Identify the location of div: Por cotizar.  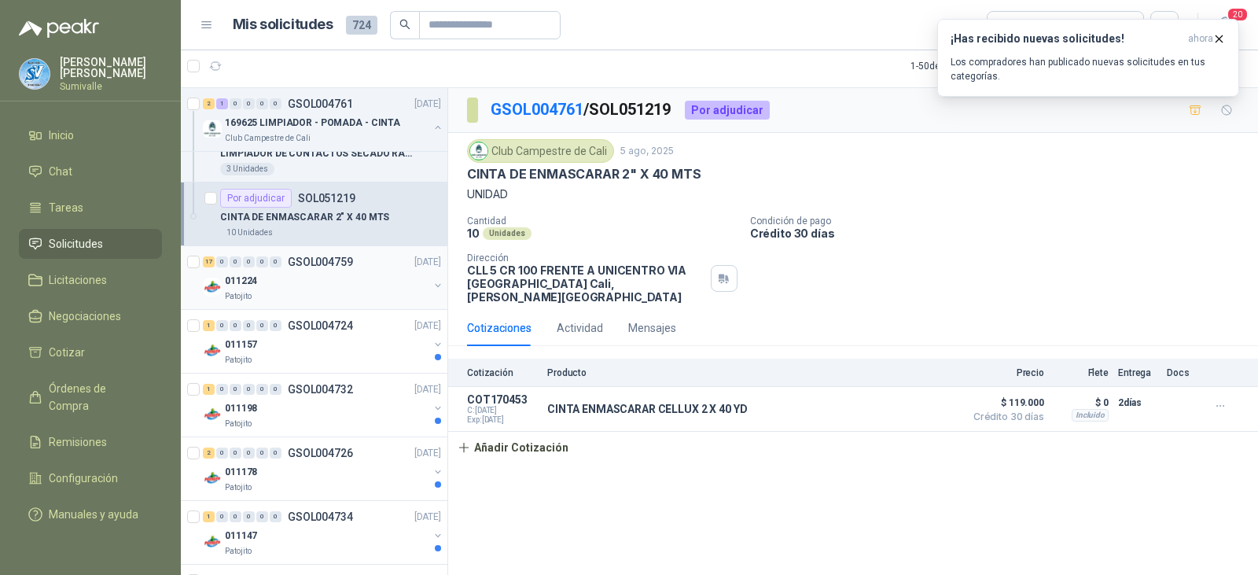
(1042, 25).